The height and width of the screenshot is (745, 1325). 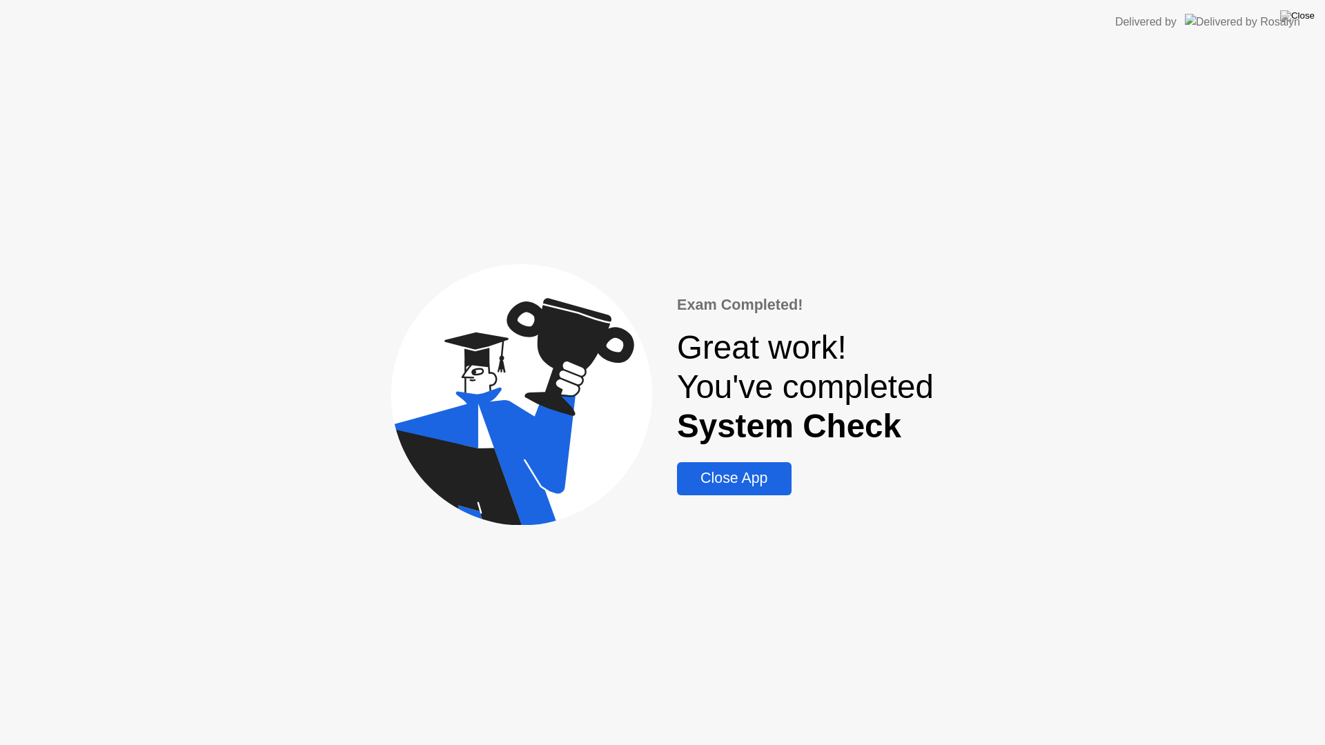 I want to click on button: Close App, so click(x=733, y=479).